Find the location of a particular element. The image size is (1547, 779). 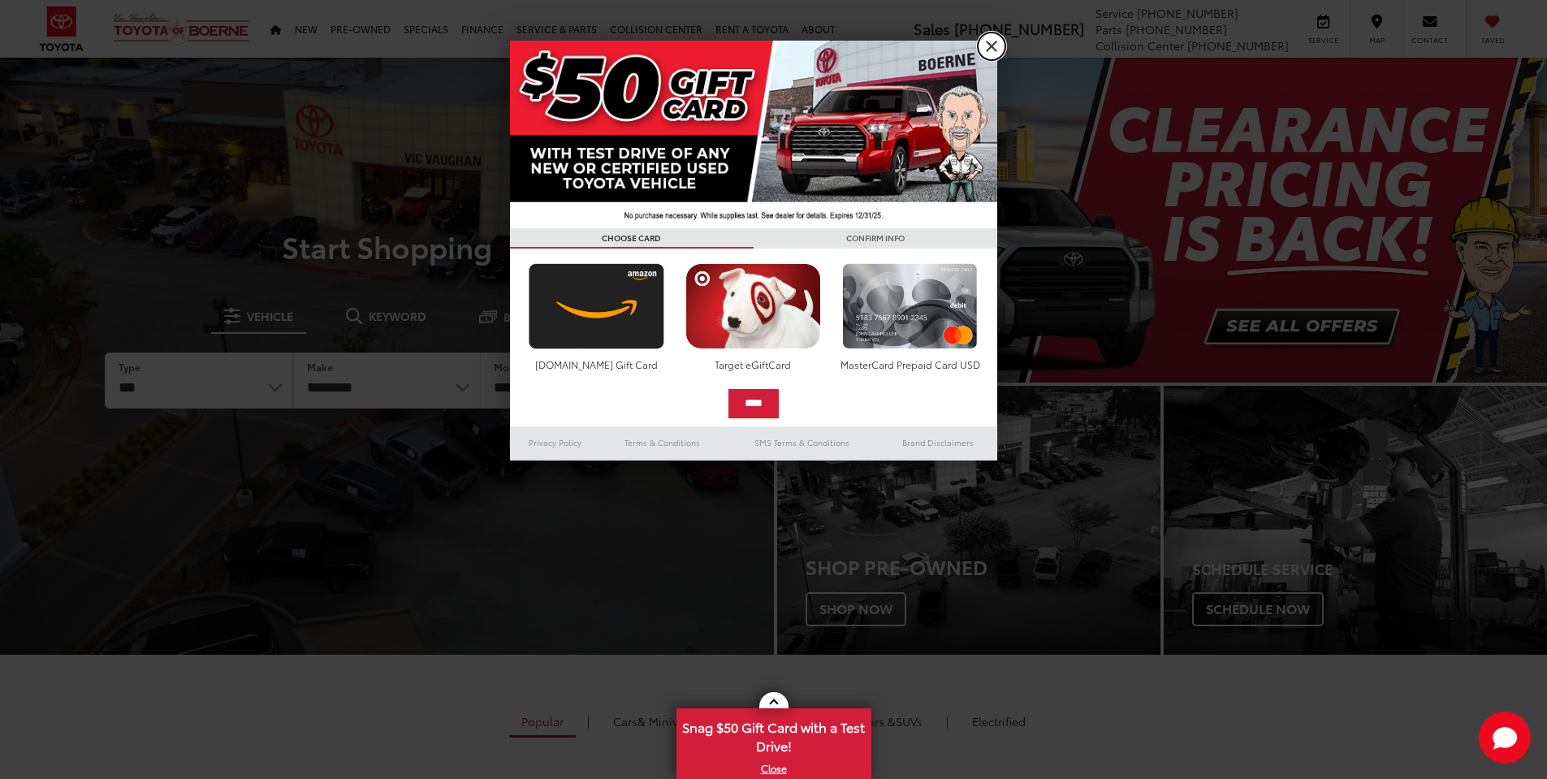

a: Privacy Policy is located at coordinates (555, 442).